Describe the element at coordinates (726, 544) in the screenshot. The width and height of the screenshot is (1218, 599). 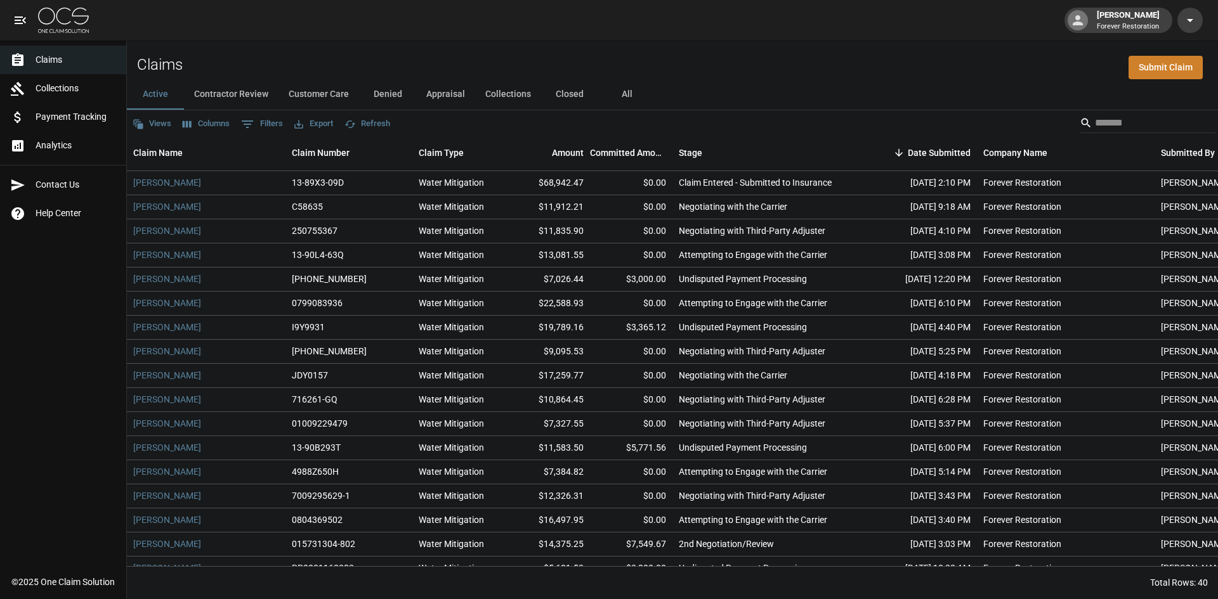
I see `div: 2nd Negotiation/Review` at that location.